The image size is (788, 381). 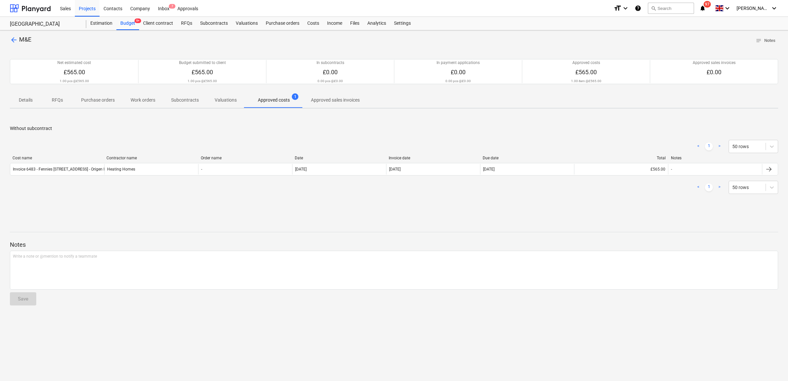 What do you see at coordinates (245, 158) in the screenshot?
I see `div: Order name` at bounding box center [245, 158].